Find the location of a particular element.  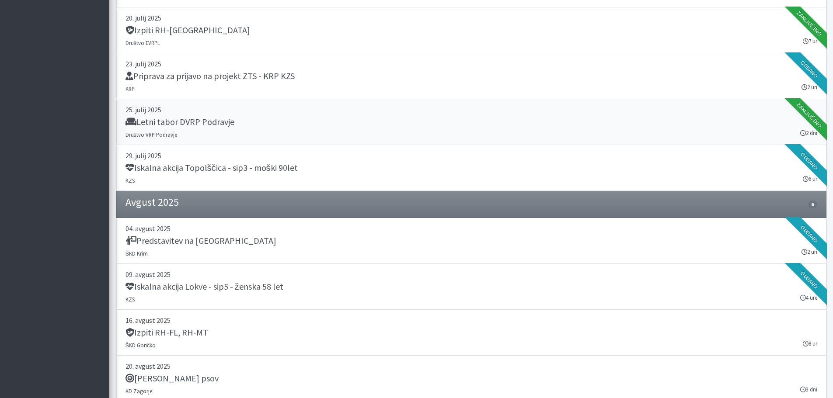

h5: Letni tabor DVRP Podravje is located at coordinates (180, 122).